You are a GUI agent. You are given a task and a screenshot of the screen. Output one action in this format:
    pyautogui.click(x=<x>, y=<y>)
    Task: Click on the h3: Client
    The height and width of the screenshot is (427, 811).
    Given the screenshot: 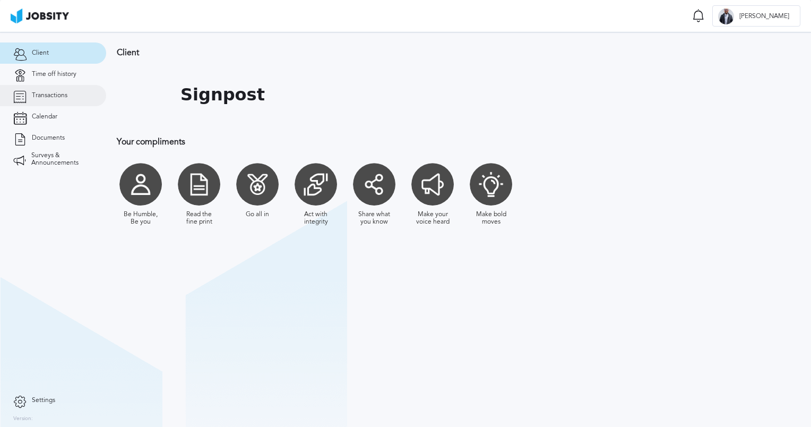 What is the action you would take?
    pyautogui.click(x=405, y=53)
    